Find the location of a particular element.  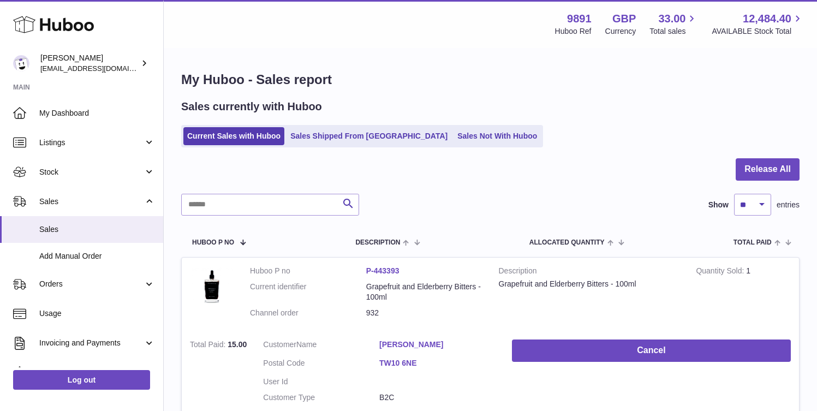

img: ro@thebitterclub.co.uk is located at coordinates (21, 63).